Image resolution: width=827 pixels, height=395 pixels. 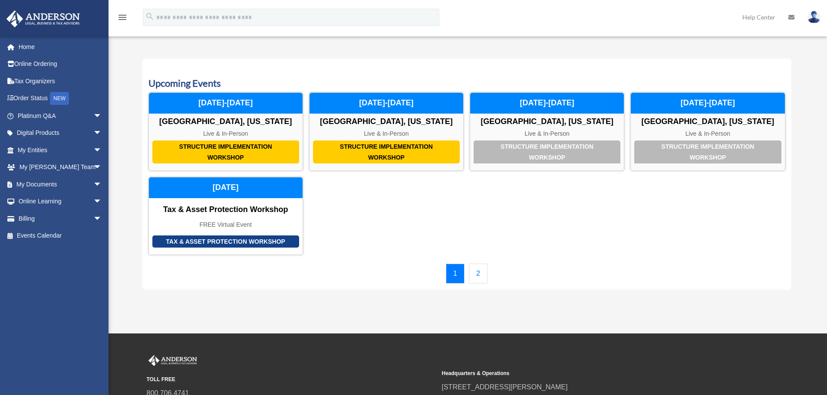 I want to click on a: Online Learningarrow_drop_down, so click(x=60, y=202).